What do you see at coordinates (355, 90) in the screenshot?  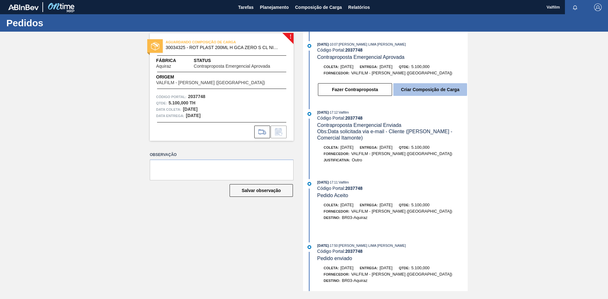 I see `button: Fazer Contraproposta` at bounding box center [355, 90].